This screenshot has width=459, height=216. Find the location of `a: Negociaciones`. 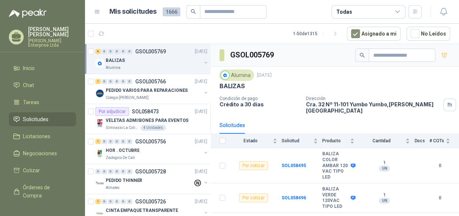

a: Negociaciones is located at coordinates (43, 153).